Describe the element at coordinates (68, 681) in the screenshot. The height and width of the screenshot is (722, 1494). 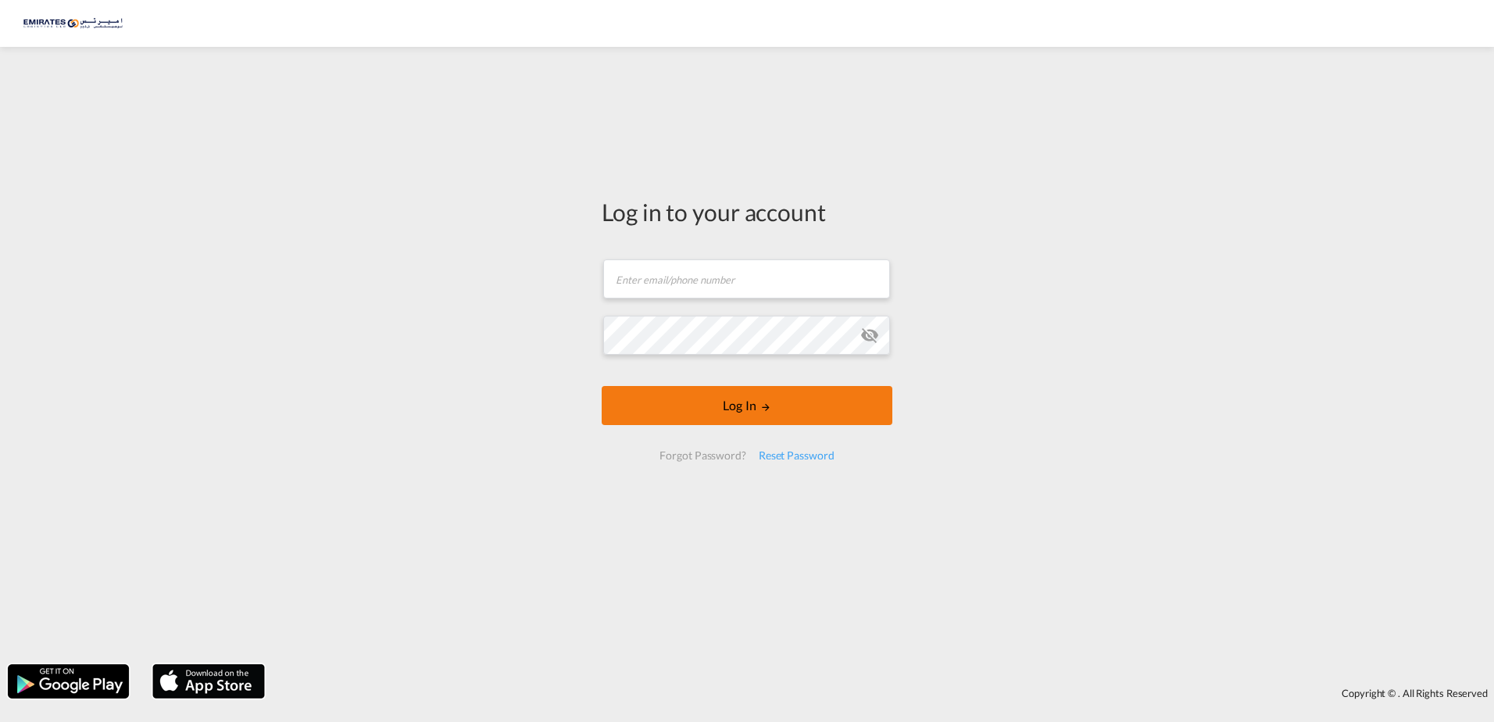
I see `img: google.png` at that location.